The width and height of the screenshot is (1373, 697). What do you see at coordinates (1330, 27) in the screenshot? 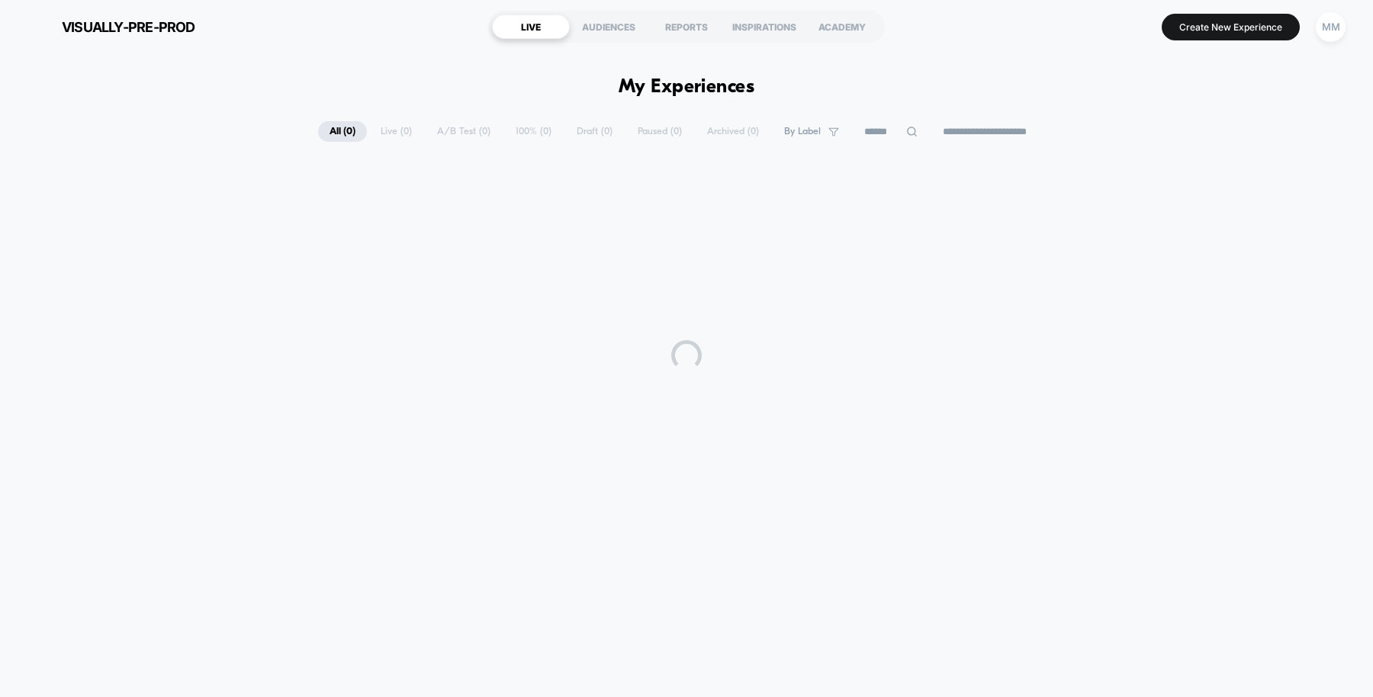
I see `button: MM` at bounding box center [1330, 27].